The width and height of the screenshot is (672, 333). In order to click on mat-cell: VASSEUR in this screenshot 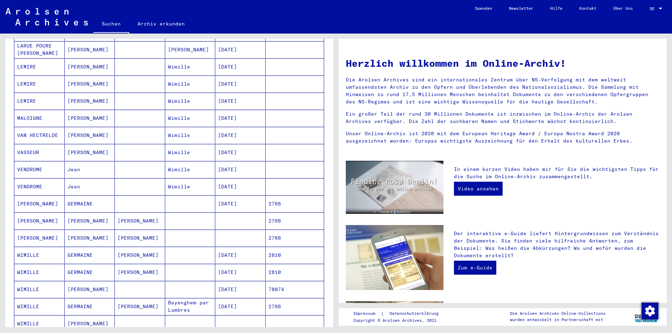, I will do `click(40, 153)`.